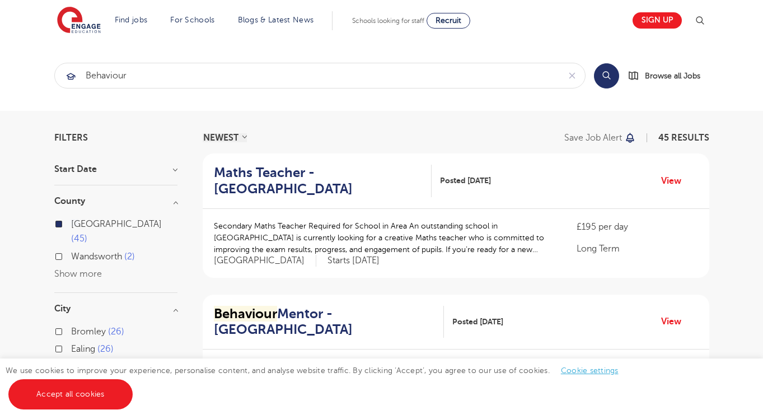 This screenshot has height=419, width=763. What do you see at coordinates (79, 238) in the screenshot?
I see `span: 45` at bounding box center [79, 238].